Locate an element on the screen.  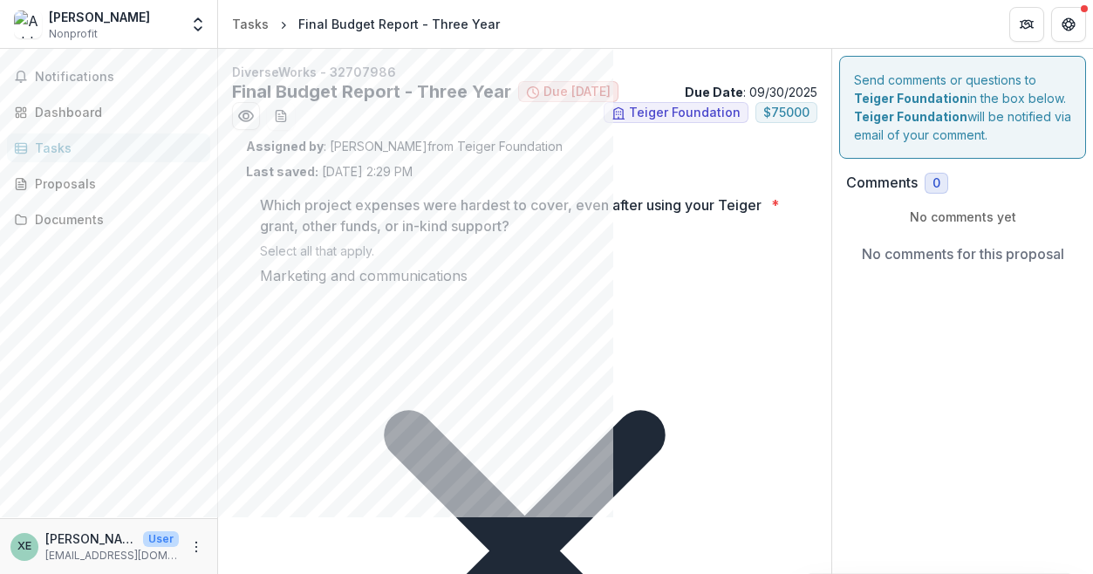
span: $ 75000 is located at coordinates (786, 113).